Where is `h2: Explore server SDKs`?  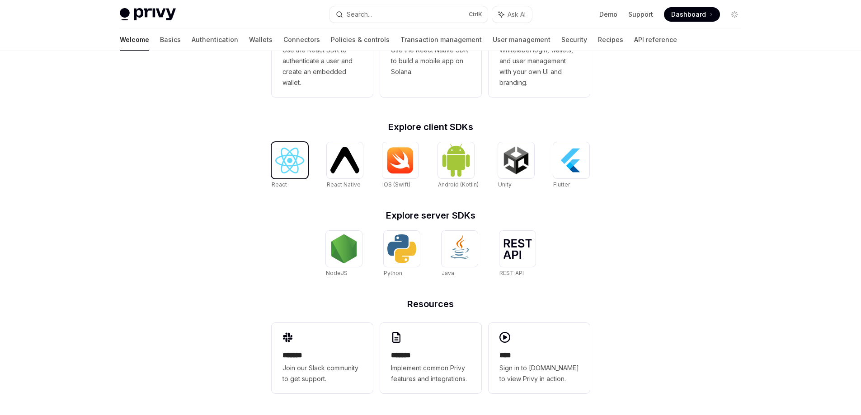 h2: Explore server SDKs is located at coordinates (431, 216).